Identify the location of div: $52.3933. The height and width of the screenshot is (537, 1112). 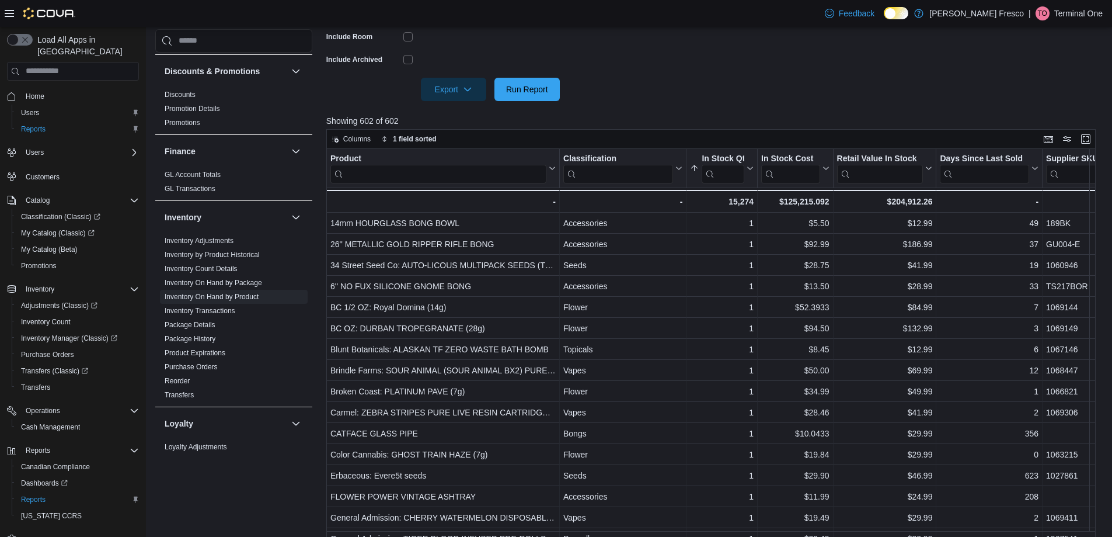
(795, 307).